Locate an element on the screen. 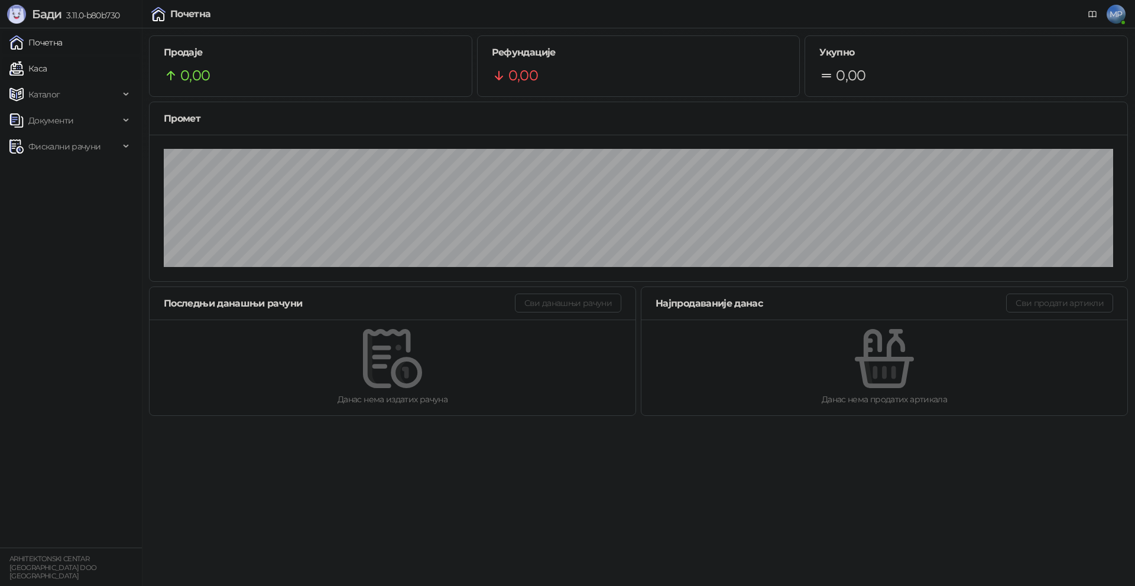  div: Последњи данашњи рачуни is located at coordinates (339, 303).